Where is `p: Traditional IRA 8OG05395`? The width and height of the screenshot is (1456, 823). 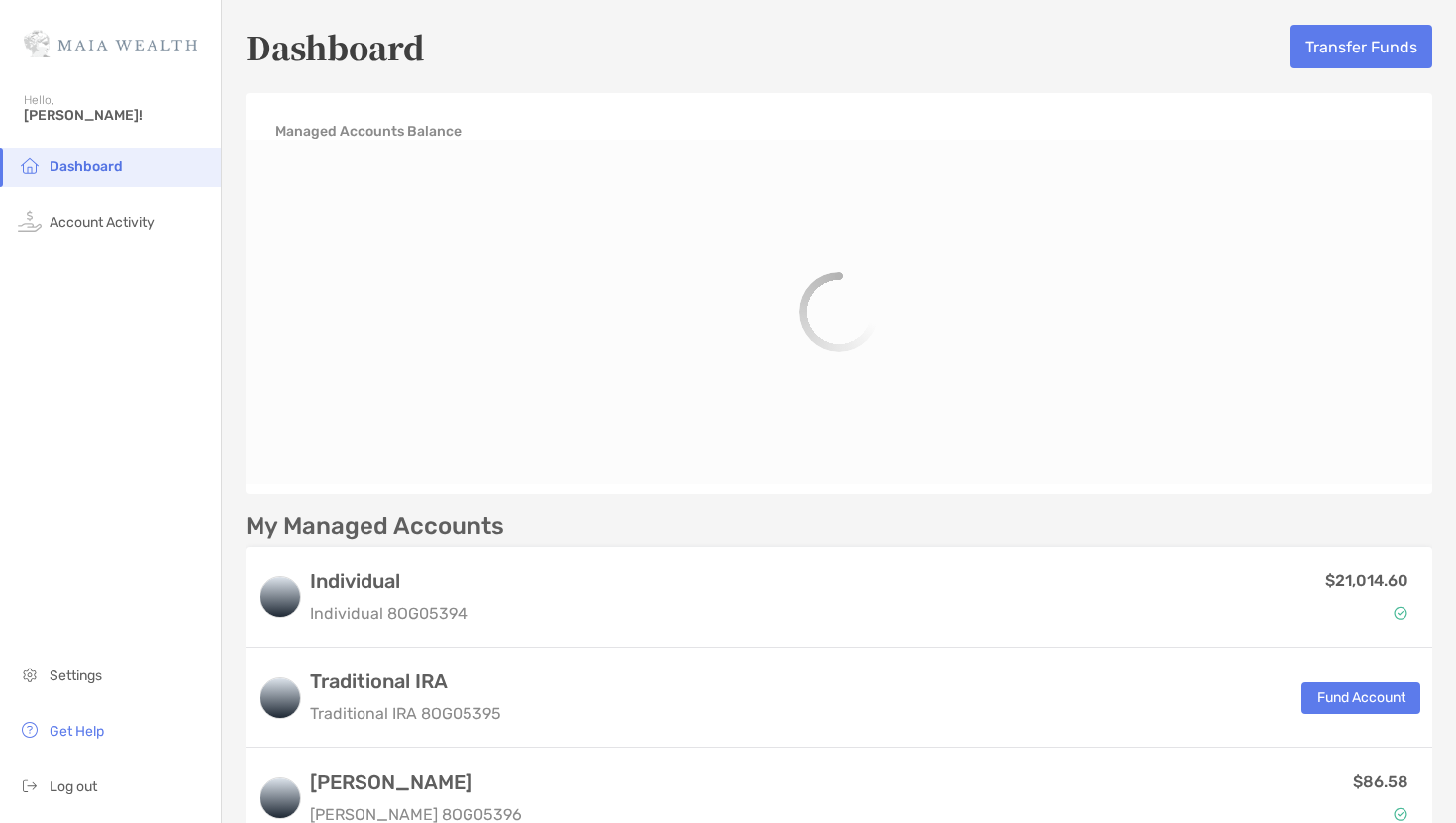
p: Traditional IRA 8OG05395 is located at coordinates (405, 713).